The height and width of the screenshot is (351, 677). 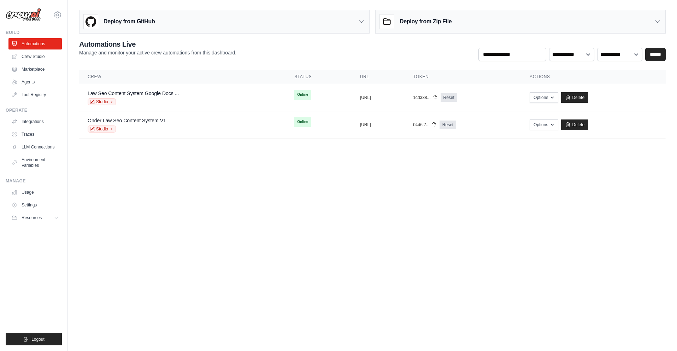 What do you see at coordinates (35, 134) in the screenshot?
I see `a: Traces` at bounding box center [35, 134].